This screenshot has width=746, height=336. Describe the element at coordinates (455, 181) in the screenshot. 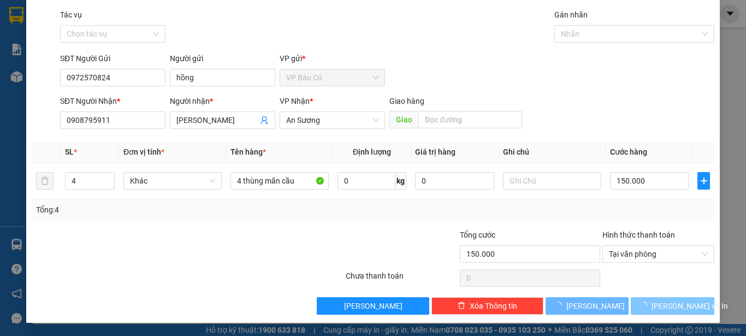

I see `input: 0` at that location.